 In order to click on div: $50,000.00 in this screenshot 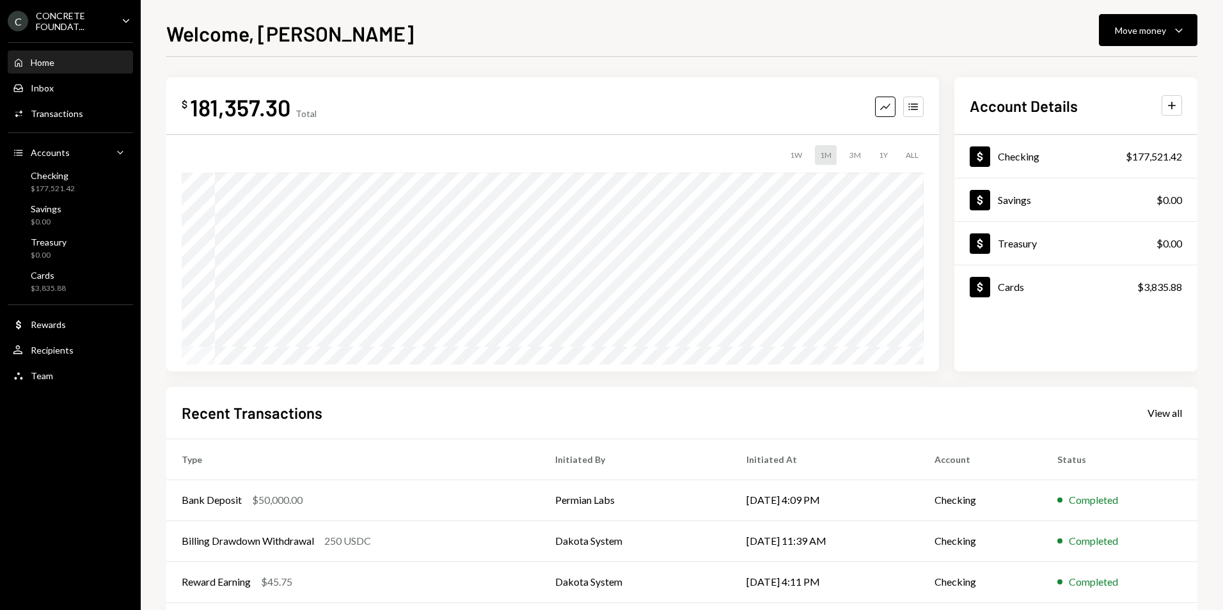, I will do `click(277, 500)`.